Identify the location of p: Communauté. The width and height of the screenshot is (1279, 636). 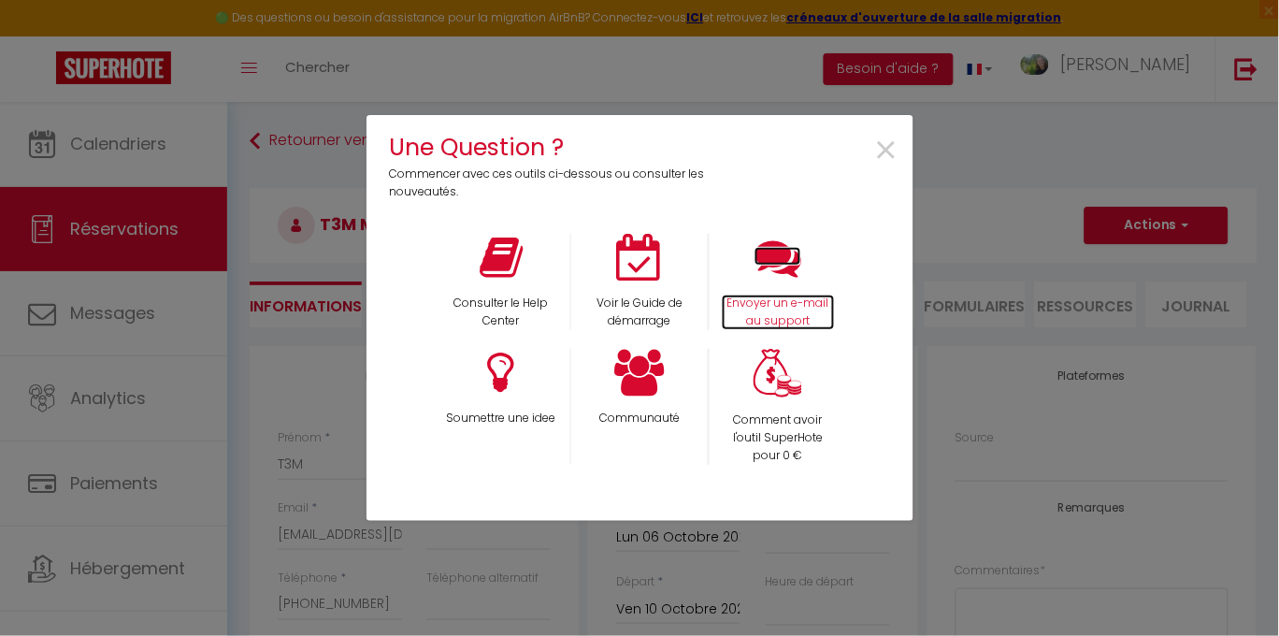
(639, 418).